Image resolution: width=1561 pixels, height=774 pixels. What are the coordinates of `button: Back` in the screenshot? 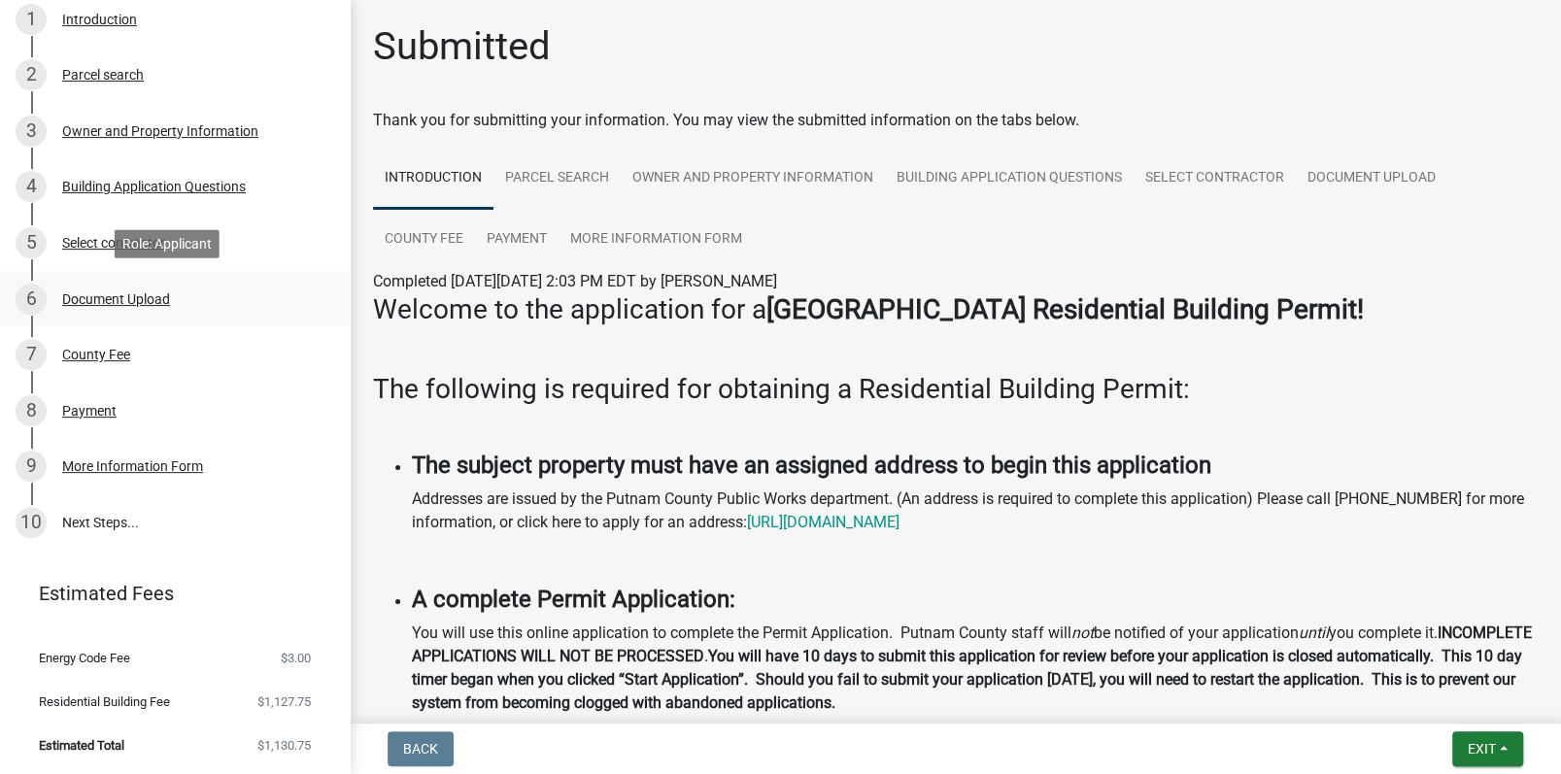 It's located at (421, 749).